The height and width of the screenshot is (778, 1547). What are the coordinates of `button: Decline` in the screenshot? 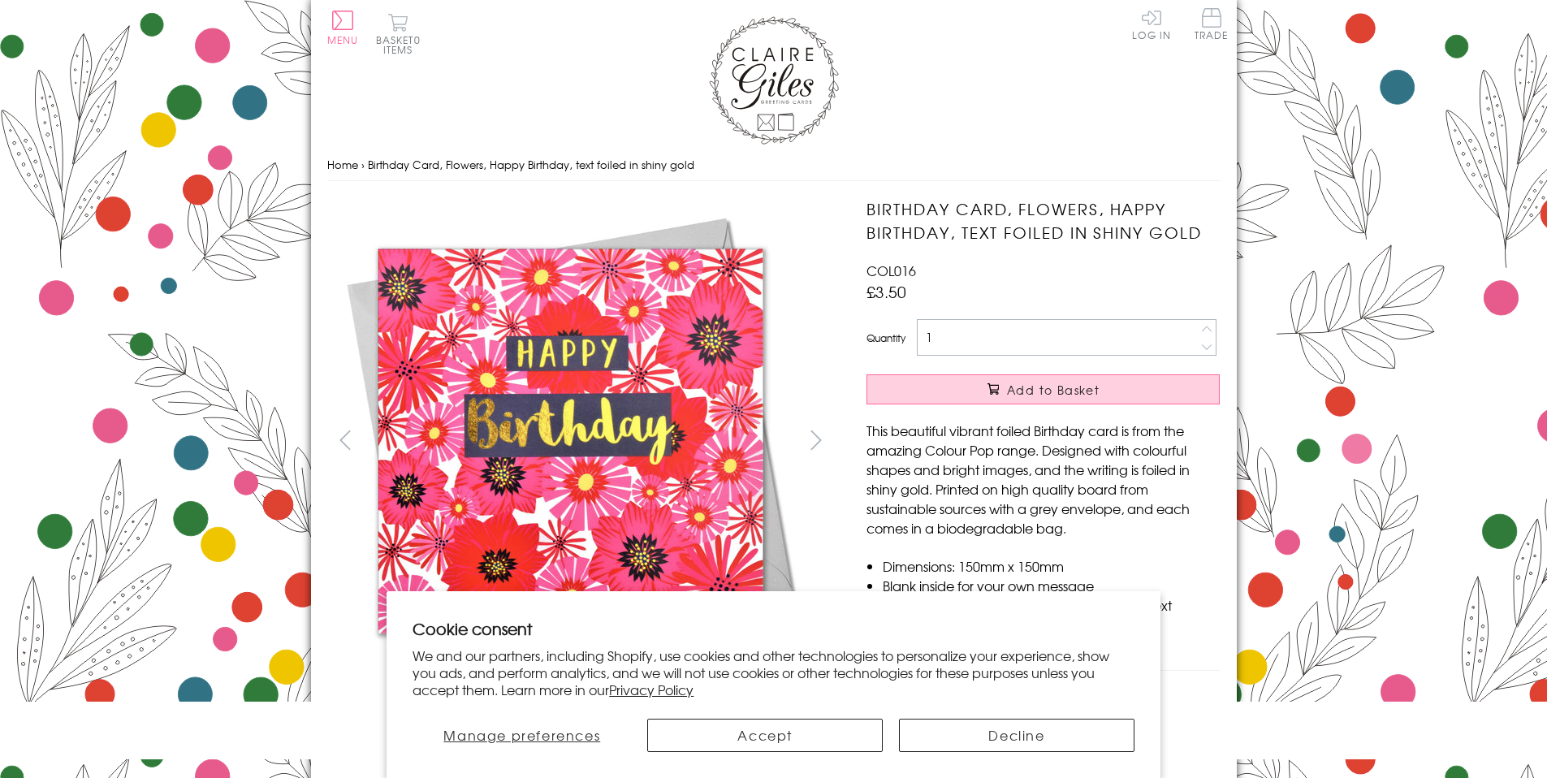 It's located at (1016, 735).